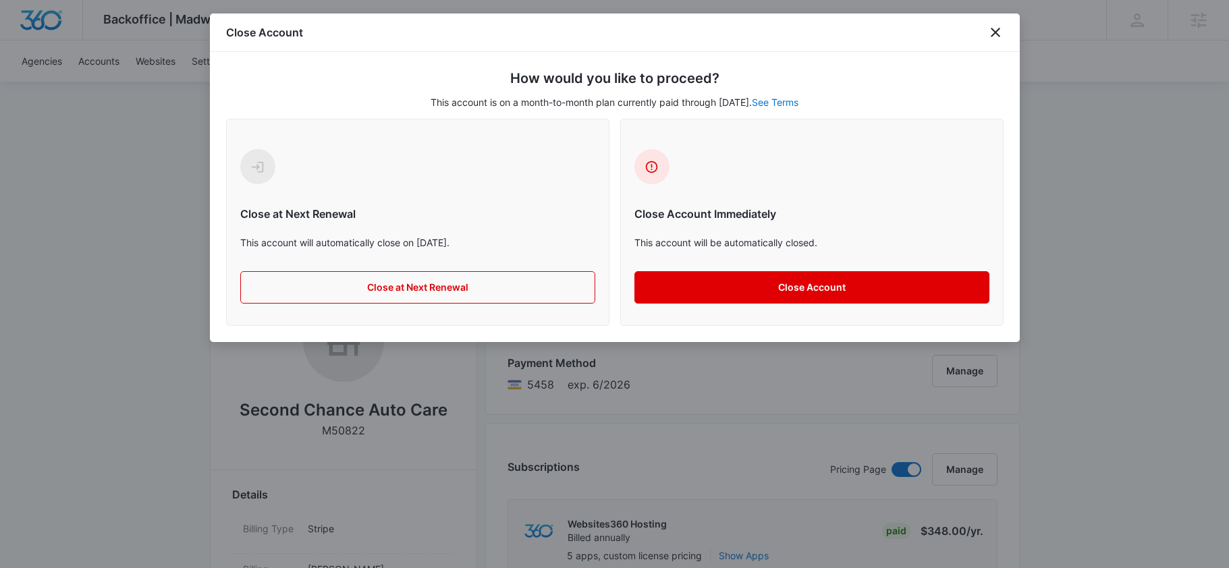  I want to click on p: This account will be automatically closed., so click(812, 242).